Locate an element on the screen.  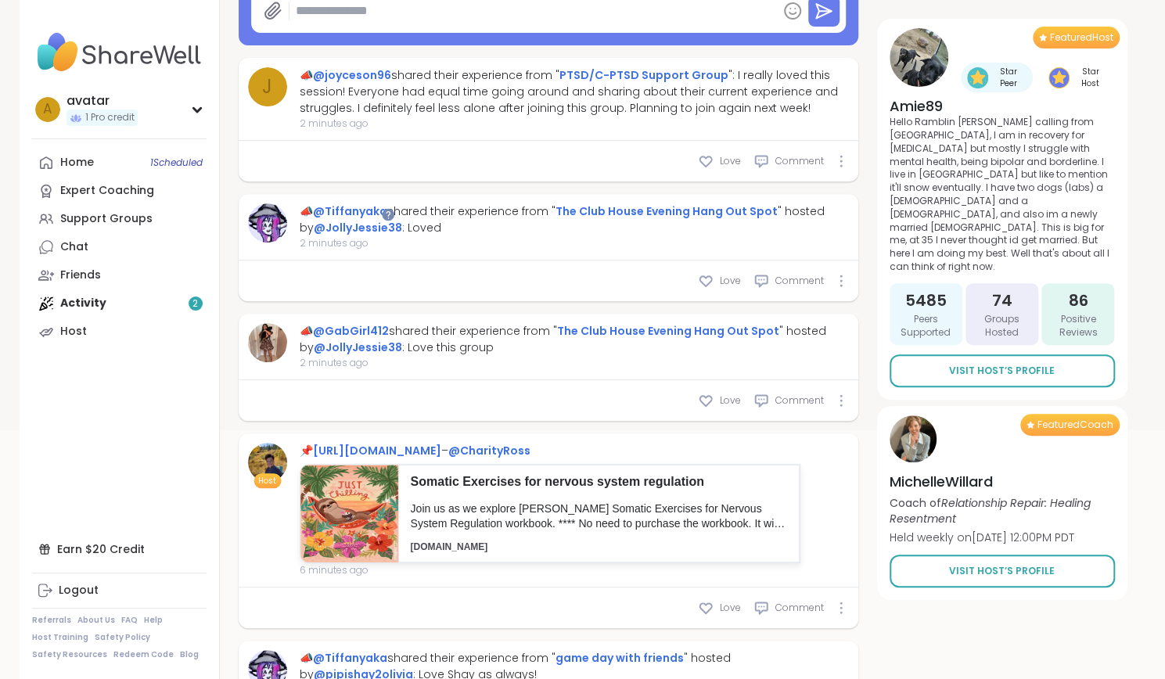
a: game day with friends is located at coordinates (620, 658).